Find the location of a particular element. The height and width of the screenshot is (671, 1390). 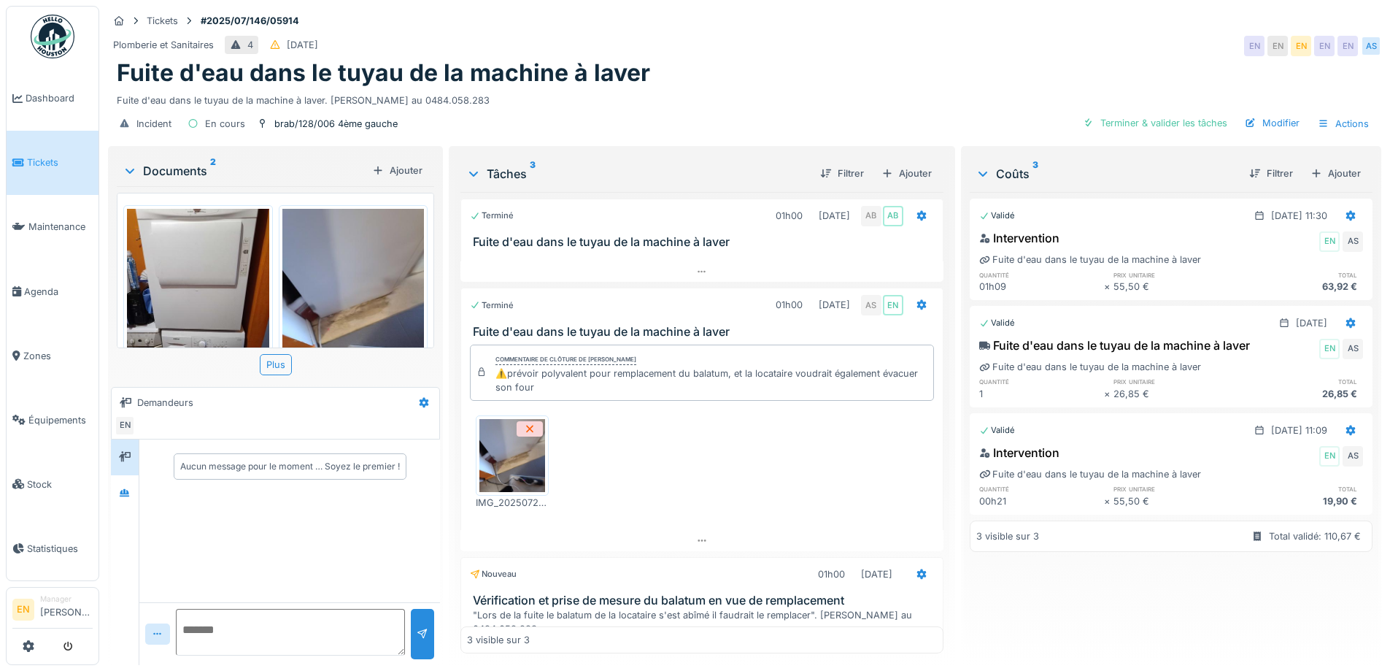

div: Incident is located at coordinates (154, 123).